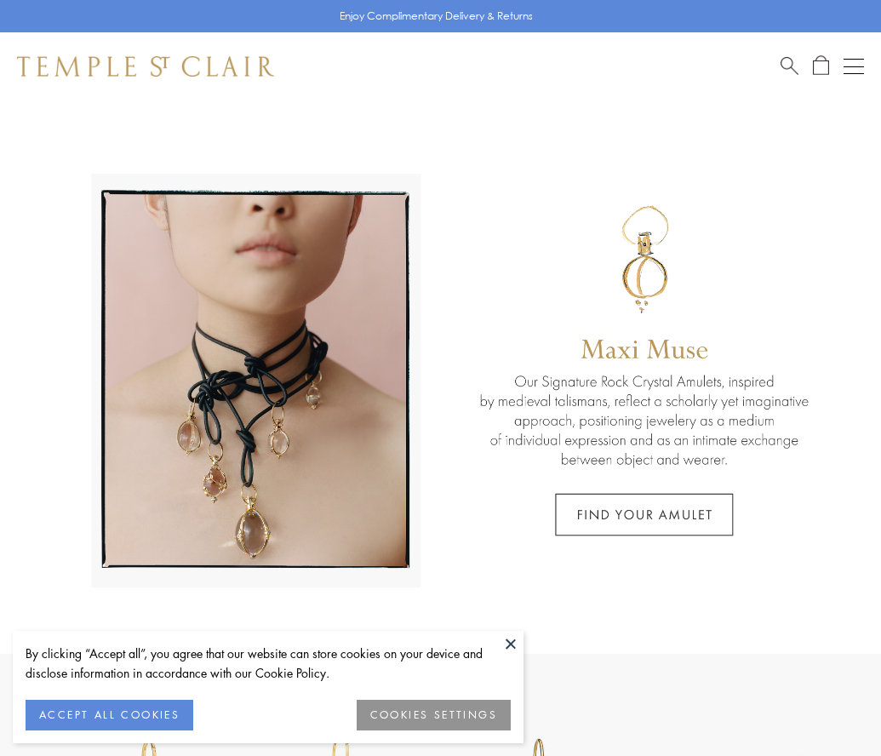 The width and height of the screenshot is (881, 756). Describe the element at coordinates (436, 16) in the screenshot. I see `p: Enjoy Complimentary Delivery & Returns` at that location.